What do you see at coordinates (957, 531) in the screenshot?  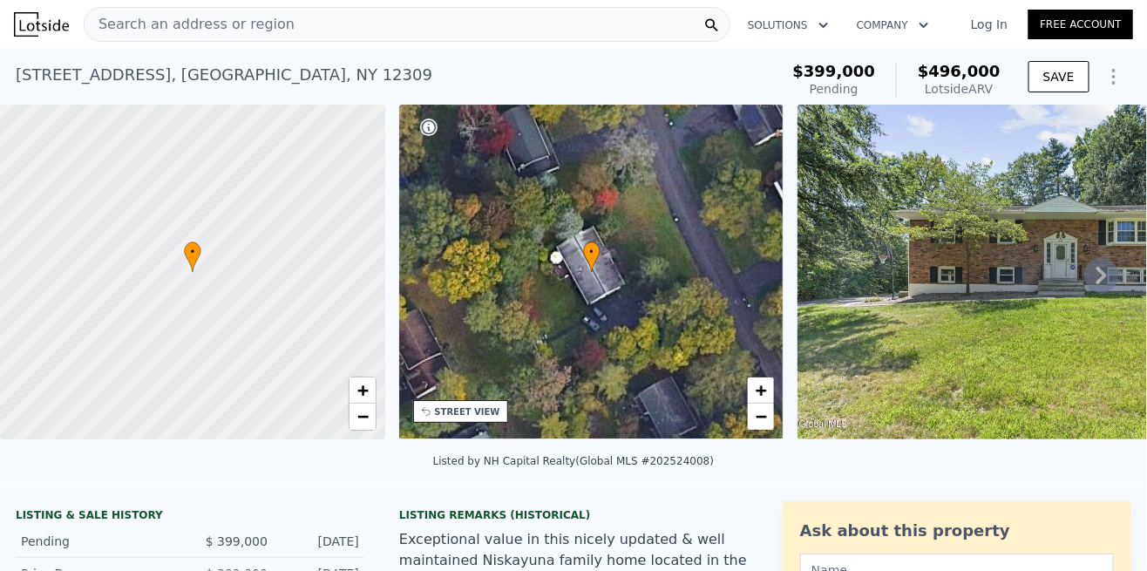 I see `div: Ask about this property` at bounding box center [957, 531].